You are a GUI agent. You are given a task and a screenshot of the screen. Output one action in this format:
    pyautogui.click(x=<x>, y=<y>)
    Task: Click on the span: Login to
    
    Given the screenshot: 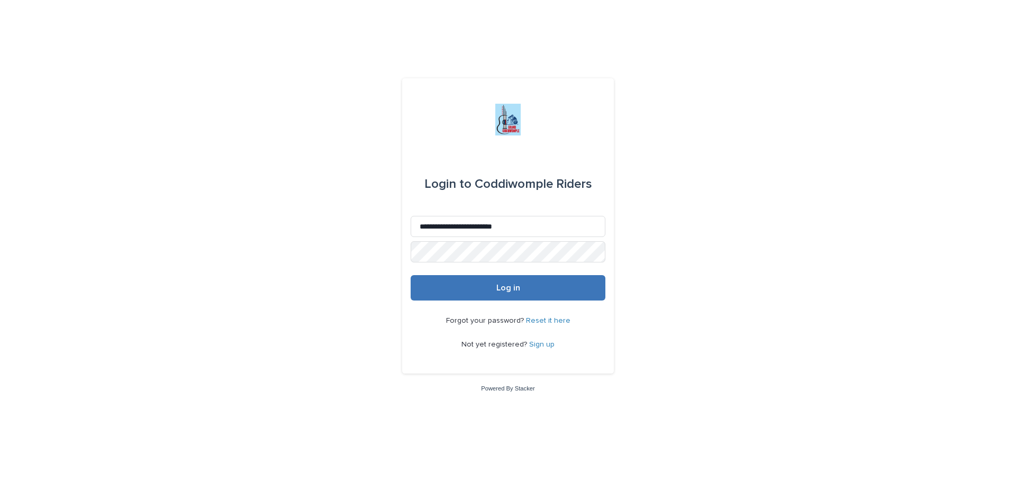 What is the action you would take?
    pyautogui.click(x=448, y=184)
    